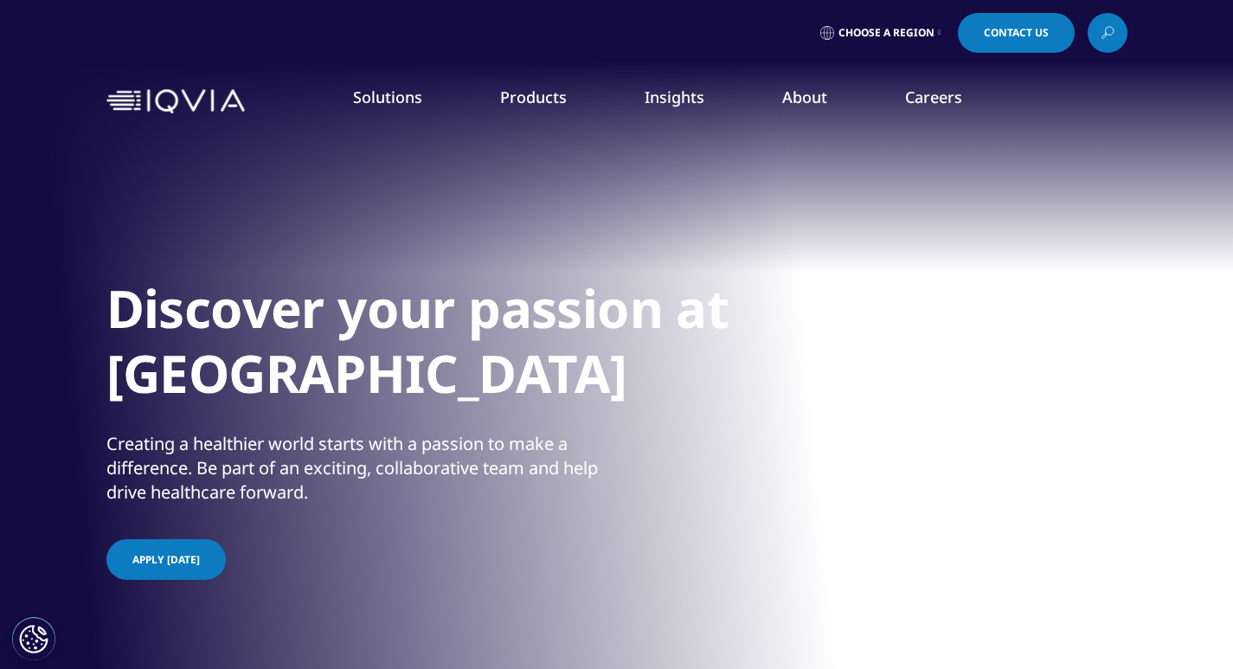 The width and height of the screenshot is (1233, 669). I want to click on img: IQVIA Healthcare Information Technology and Pharma Clinical Research Company, so click(176, 101).